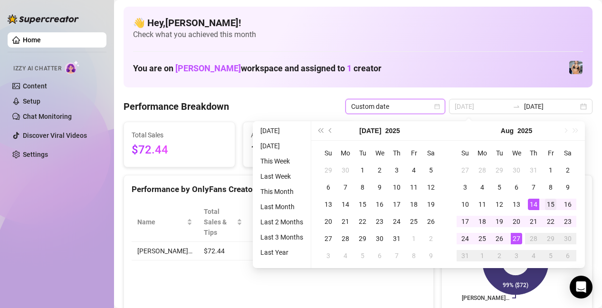  Describe the element at coordinates (568, 239) in the screenshot. I see `td: 2025-08-30` at that location.